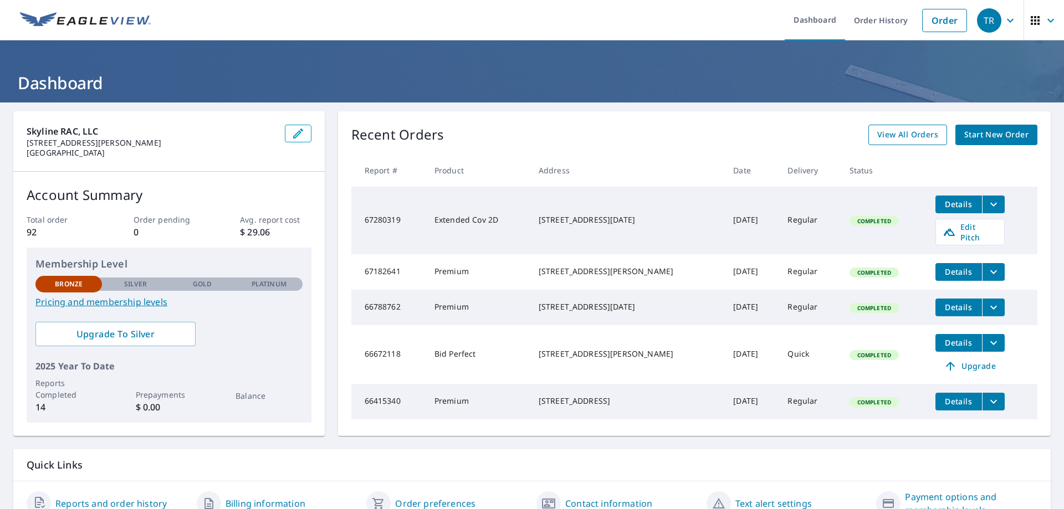 The width and height of the screenshot is (1064, 509). Describe the element at coordinates (478, 170) in the screenshot. I see `th: Product` at that location.